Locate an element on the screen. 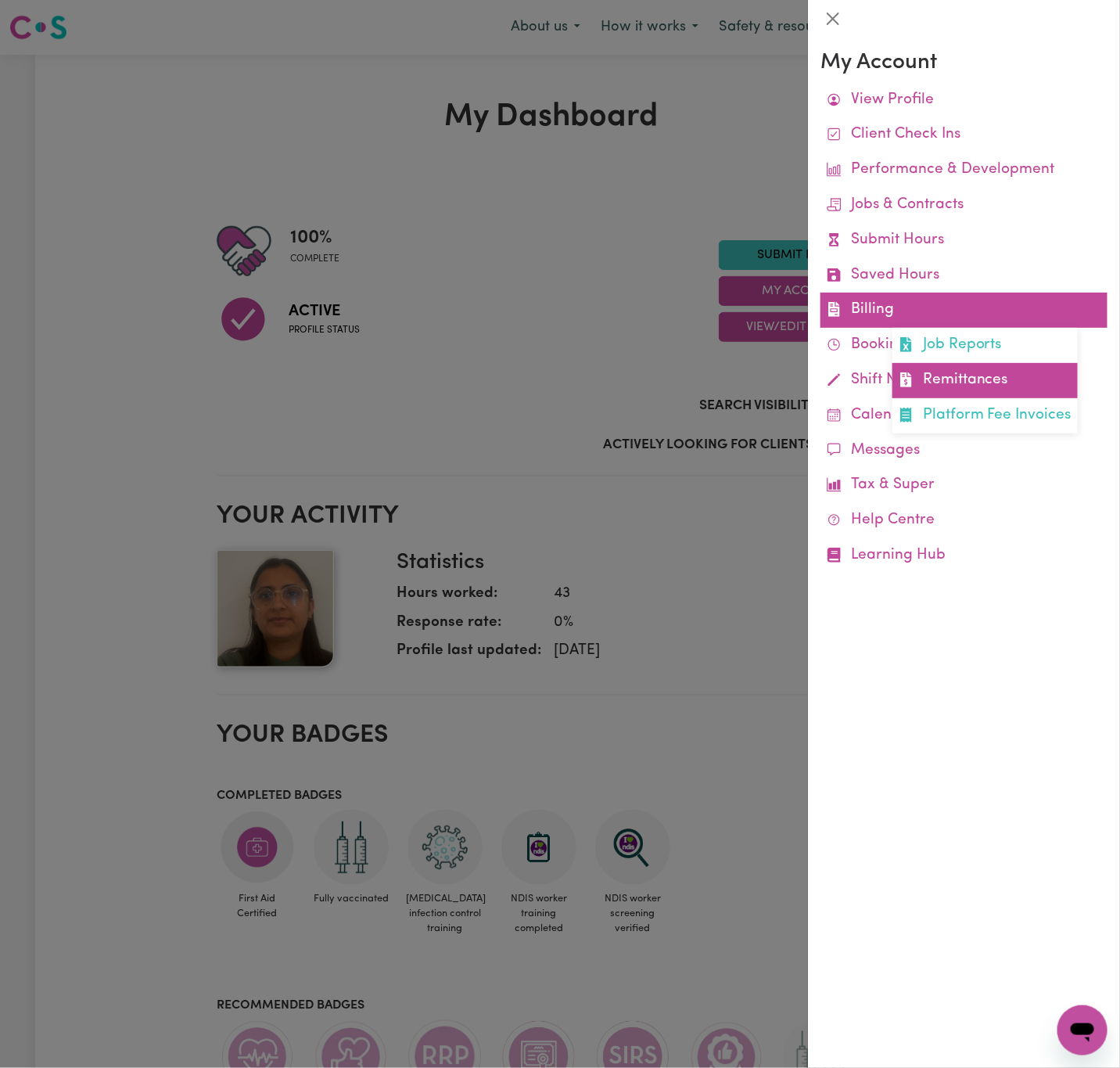  a: Messages is located at coordinates (964, 451).